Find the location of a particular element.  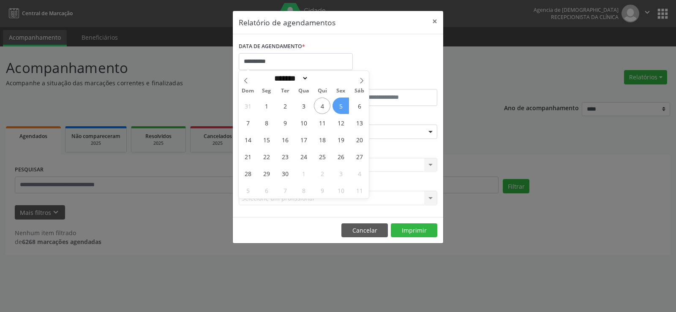

span: Outubro 5, 2025 is located at coordinates (247, 190).